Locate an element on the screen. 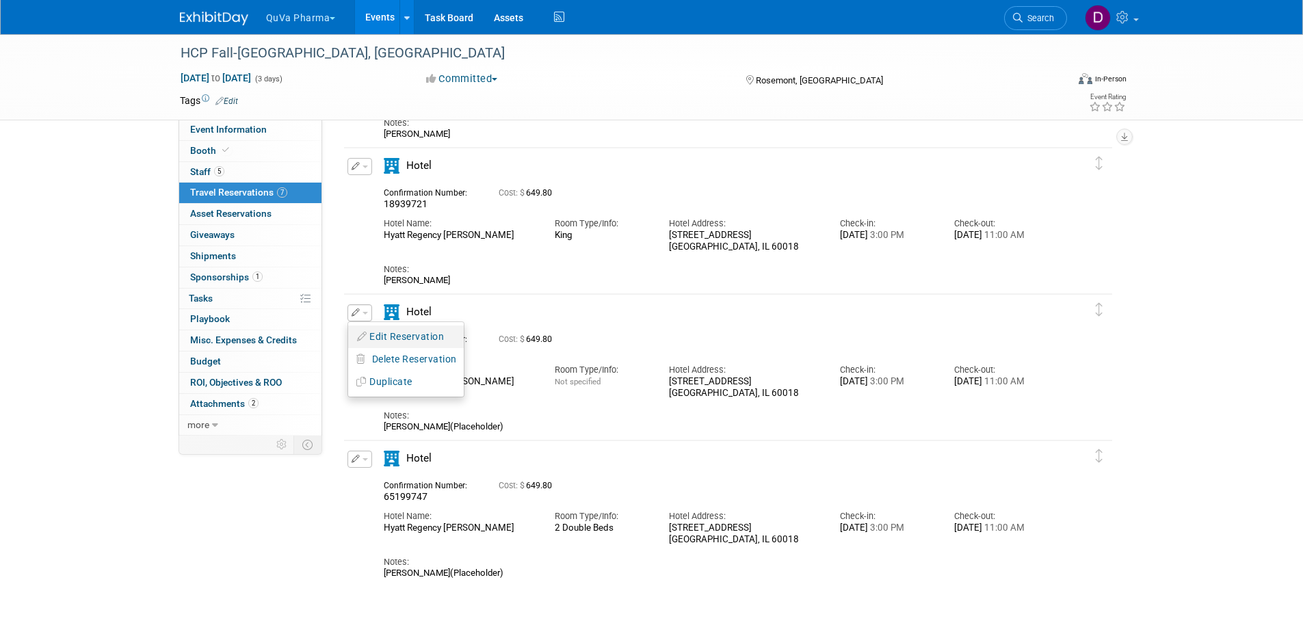 The width and height of the screenshot is (1303, 623). a: Misc. Expenses & Credits is located at coordinates (250, 341).